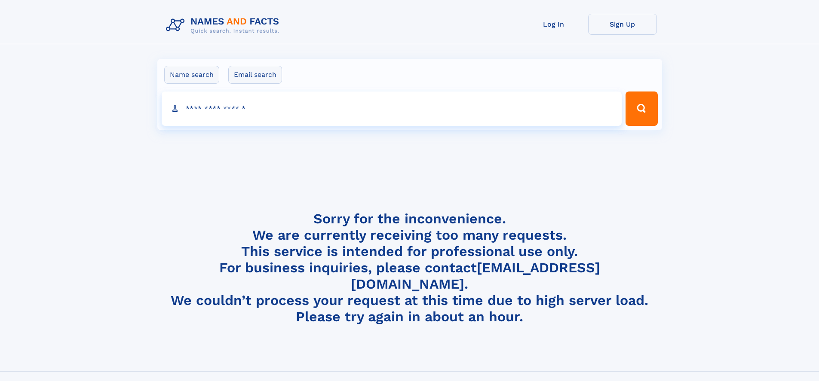 The image size is (819, 381). Describe the element at coordinates (192, 75) in the screenshot. I see `label: Name search` at that location.